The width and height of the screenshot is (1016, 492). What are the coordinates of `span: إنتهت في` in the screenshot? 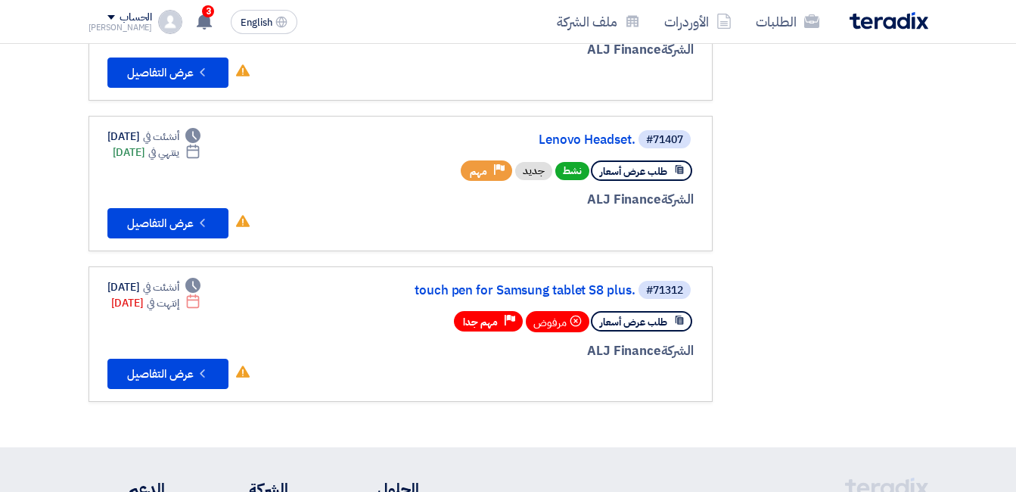 It's located at (163, 303).